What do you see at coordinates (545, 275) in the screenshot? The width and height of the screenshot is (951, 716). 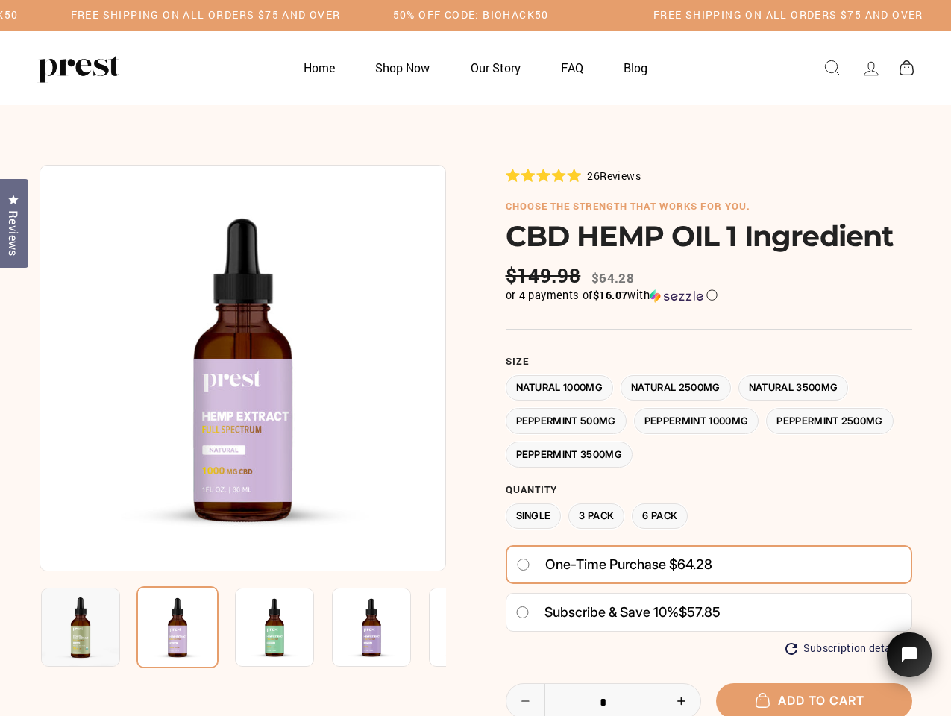 I see `span: $149.98` at bounding box center [545, 275].